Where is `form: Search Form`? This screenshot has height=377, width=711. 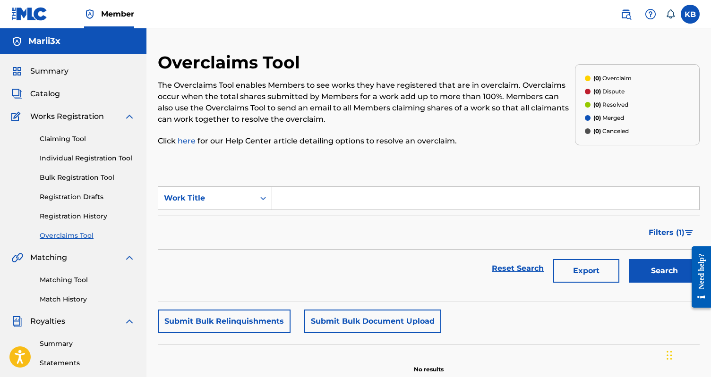 form: Search Form is located at coordinates (429, 237).